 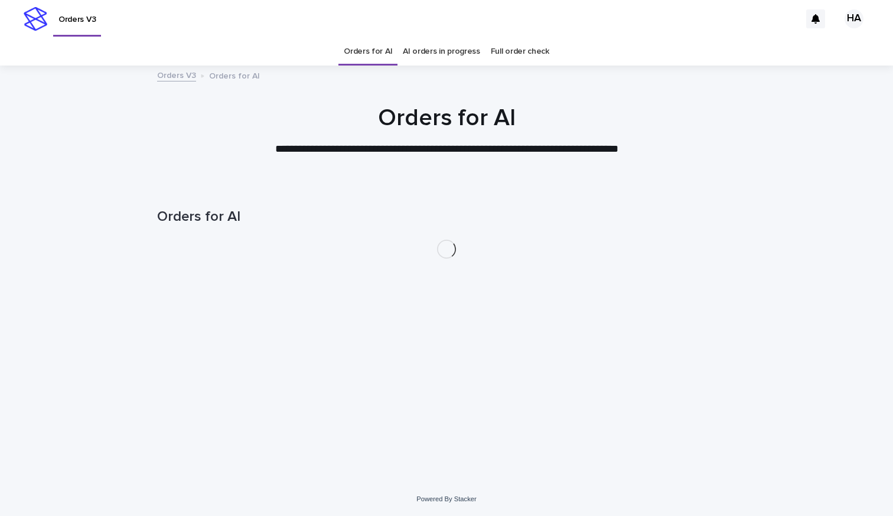 I want to click on a: Powered By Stacker, so click(x=446, y=499).